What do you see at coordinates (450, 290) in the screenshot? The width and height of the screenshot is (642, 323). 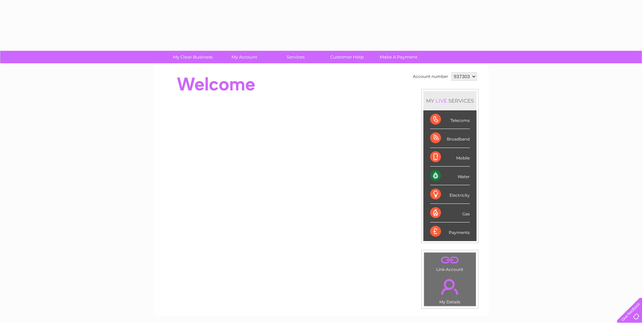 I see `td: My Details` at bounding box center [450, 290].